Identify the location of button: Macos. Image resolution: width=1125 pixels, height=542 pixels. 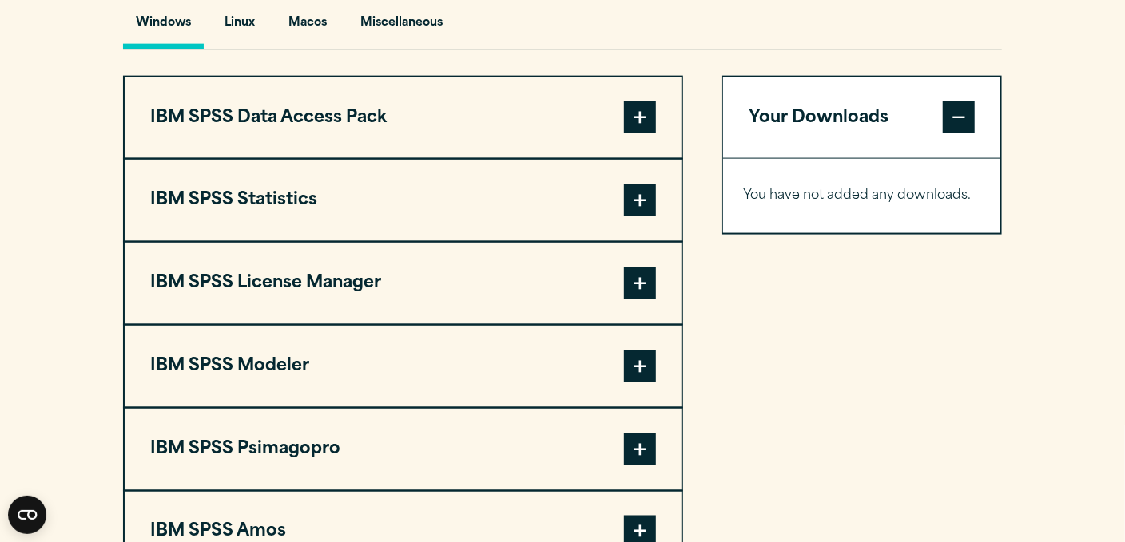
(308, 26).